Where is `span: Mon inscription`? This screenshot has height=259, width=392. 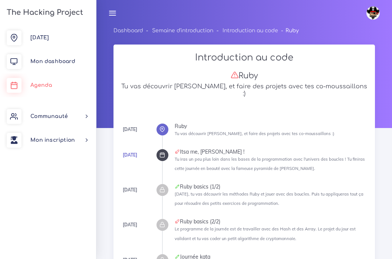 span: Mon inscription is located at coordinates (53, 140).